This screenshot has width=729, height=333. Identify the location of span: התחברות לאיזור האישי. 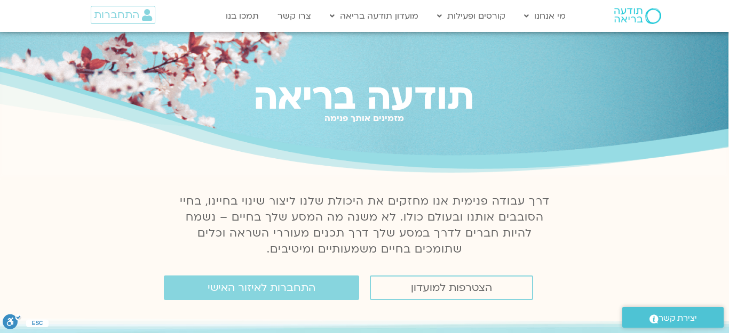
(261, 288).